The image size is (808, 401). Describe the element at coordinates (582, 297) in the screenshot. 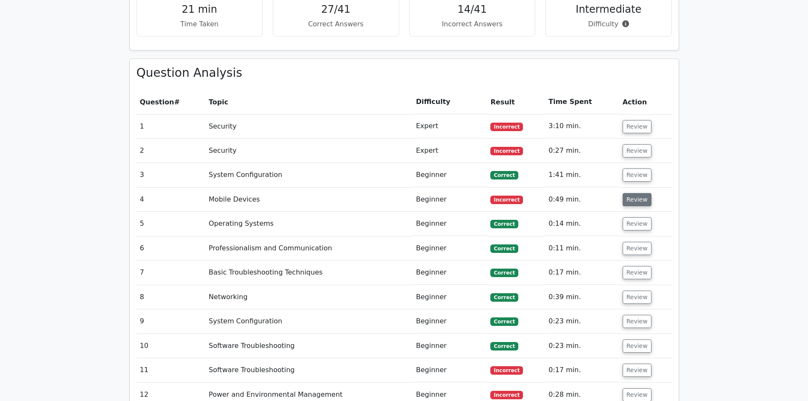

I see `td: 0:39 min.` at that location.